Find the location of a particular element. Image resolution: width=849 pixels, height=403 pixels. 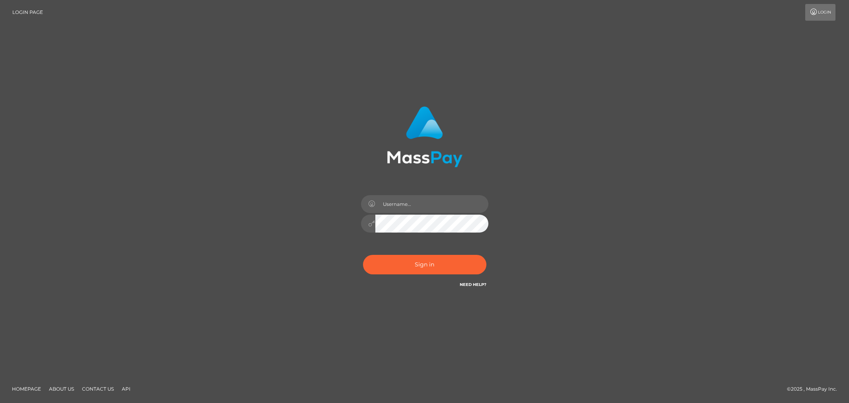

img: MassPay Login is located at coordinates (424, 136).